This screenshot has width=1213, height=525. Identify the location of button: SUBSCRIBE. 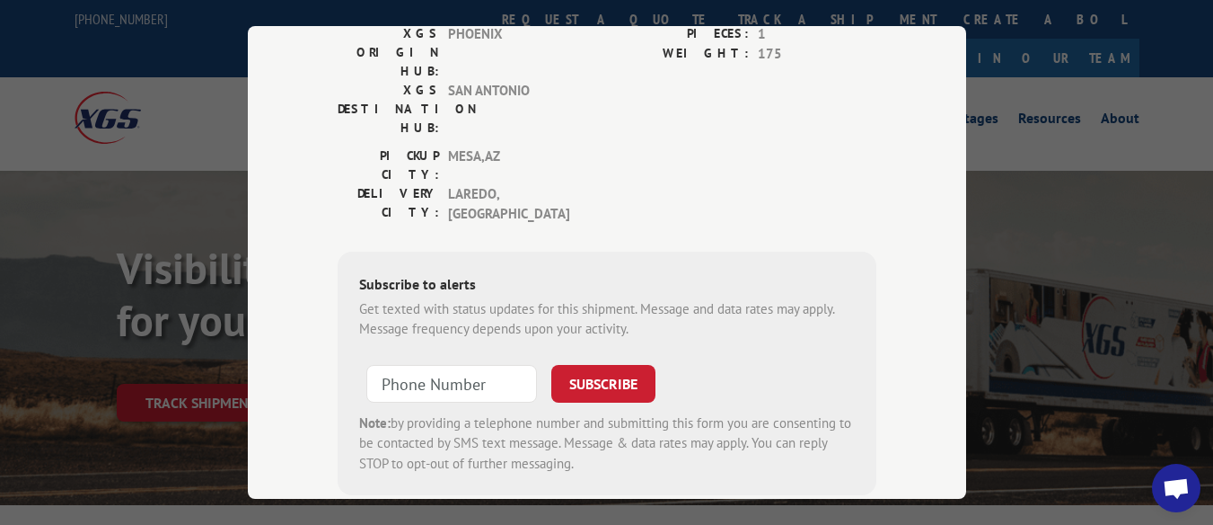
(604, 384).